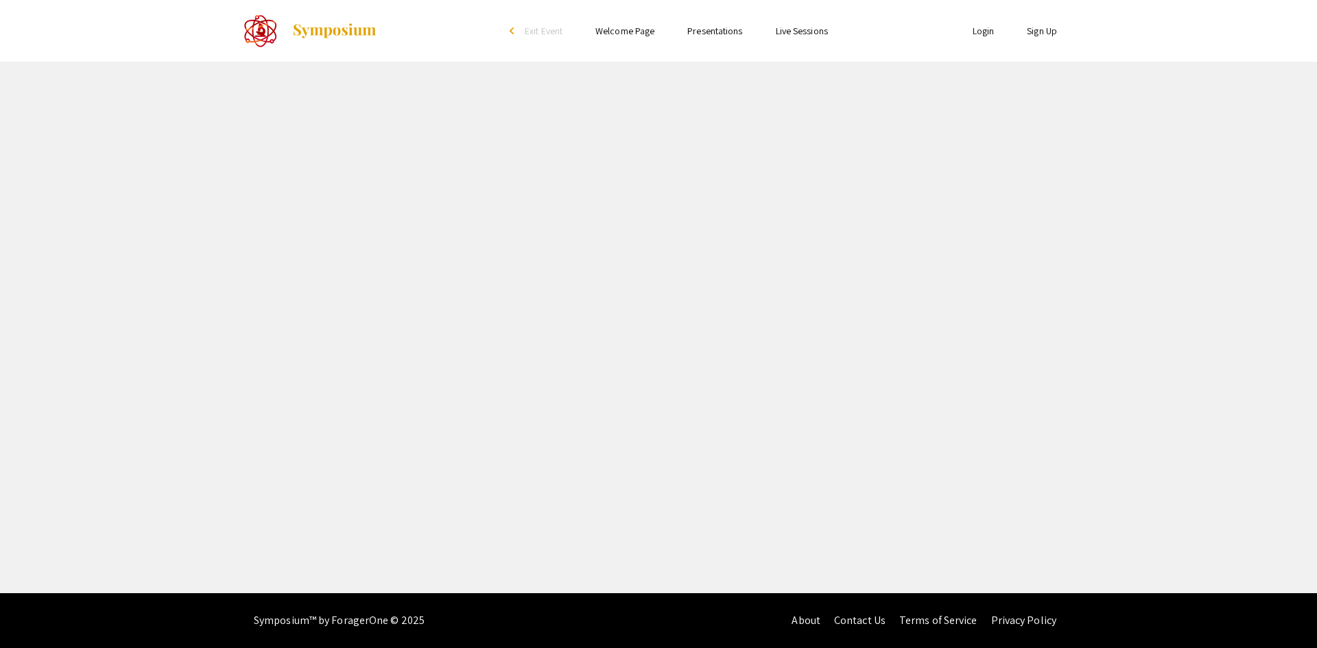  Describe the element at coordinates (715, 31) in the screenshot. I see `a: Presentations` at that location.